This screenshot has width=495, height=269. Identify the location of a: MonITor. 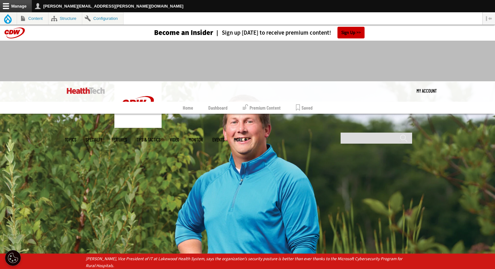
(196, 140).